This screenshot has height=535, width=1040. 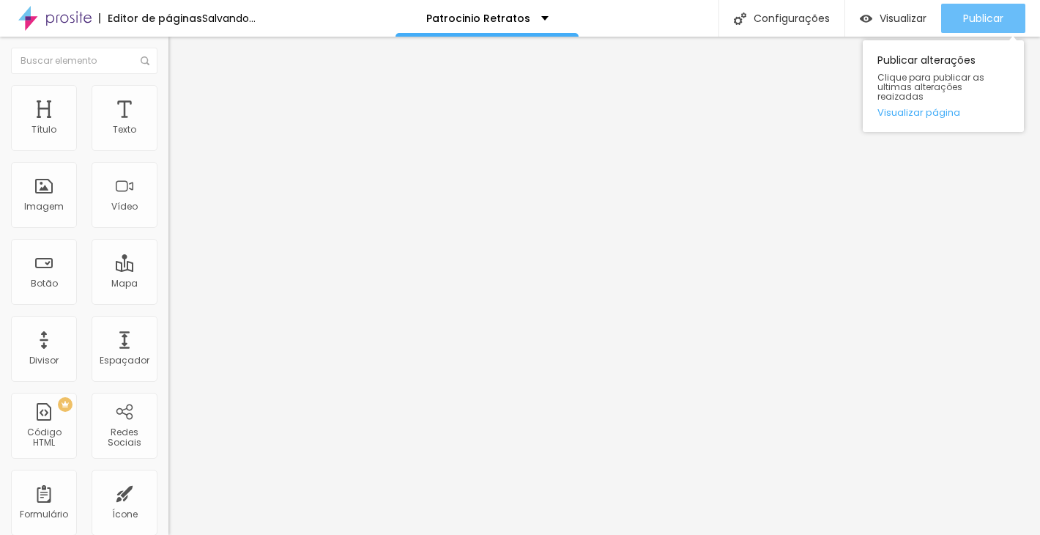 I want to click on input: Buscar elemento, so click(x=84, y=61).